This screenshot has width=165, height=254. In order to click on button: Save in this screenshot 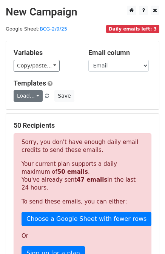, I will do `click(64, 96)`.